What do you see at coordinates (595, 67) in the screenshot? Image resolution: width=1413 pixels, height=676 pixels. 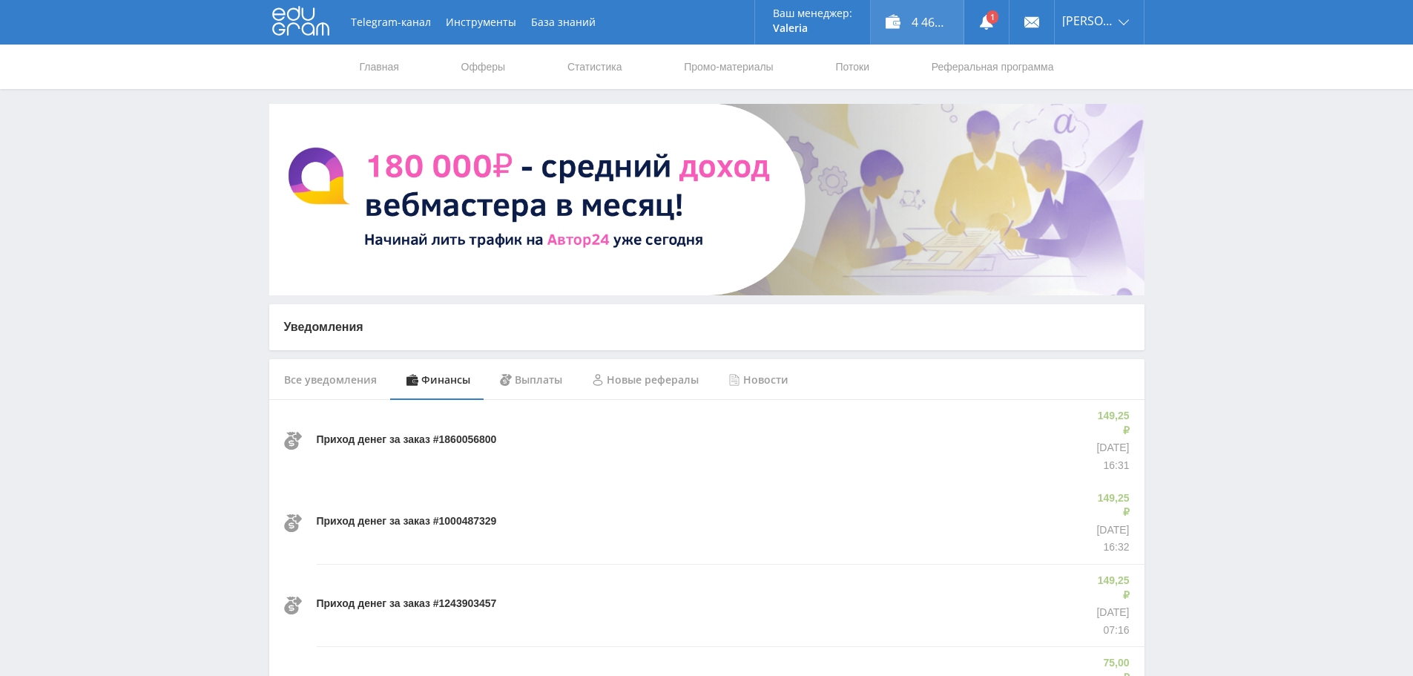 I see `a: Статистика` at bounding box center [595, 67].